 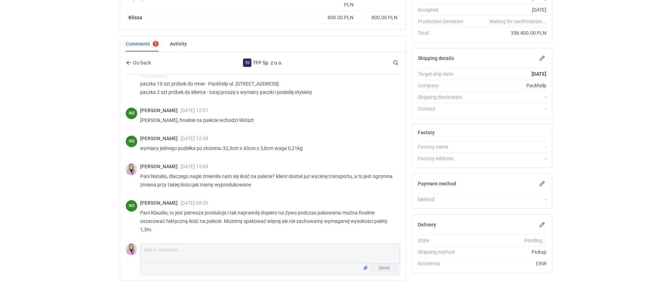 What do you see at coordinates (427, 225) in the screenshot?
I see `h2: Delivery` at bounding box center [427, 225].